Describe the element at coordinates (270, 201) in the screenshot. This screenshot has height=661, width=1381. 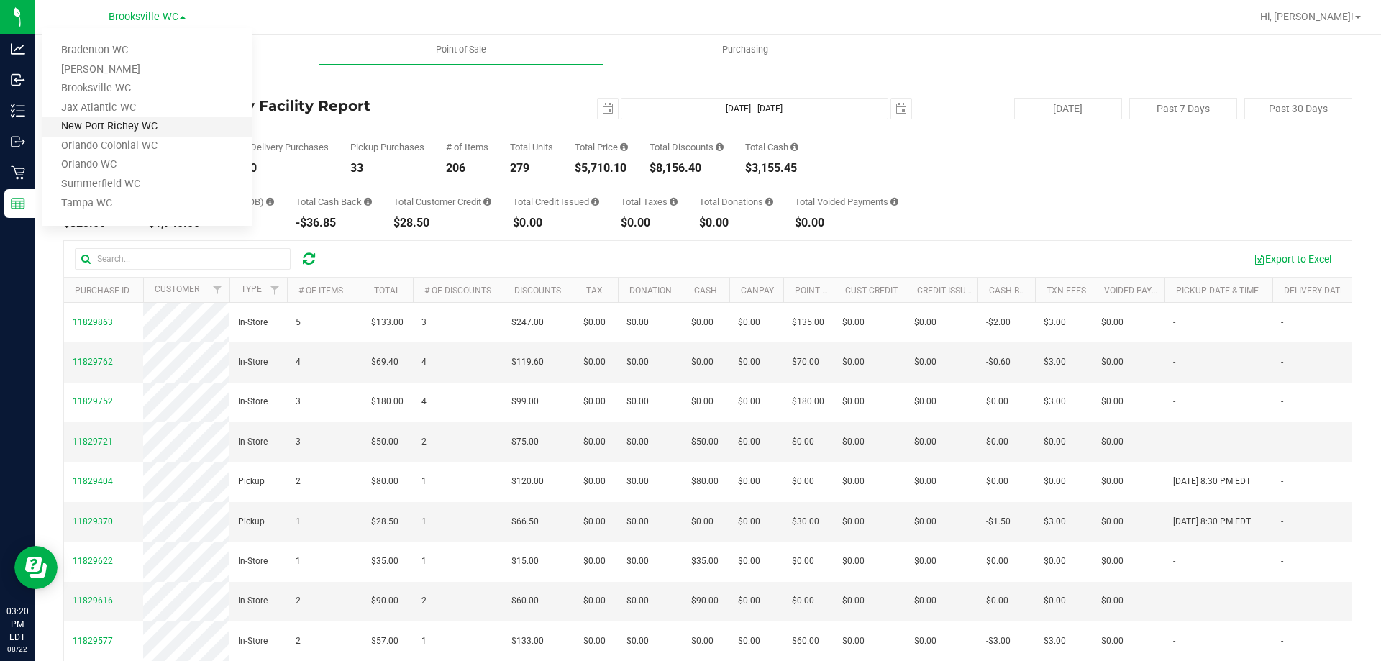
I see `i: Sum of the successful, non-voided point-of-banking payment transactions, both via payment termina...` at that location.